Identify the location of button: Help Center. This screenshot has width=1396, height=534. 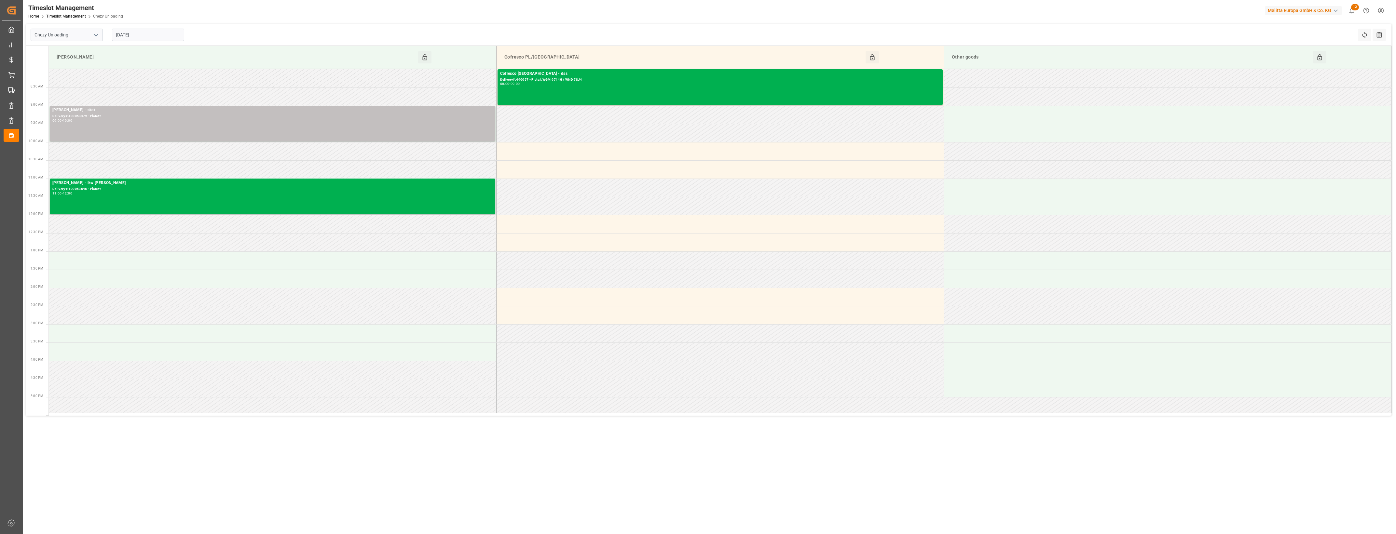
(1366, 10).